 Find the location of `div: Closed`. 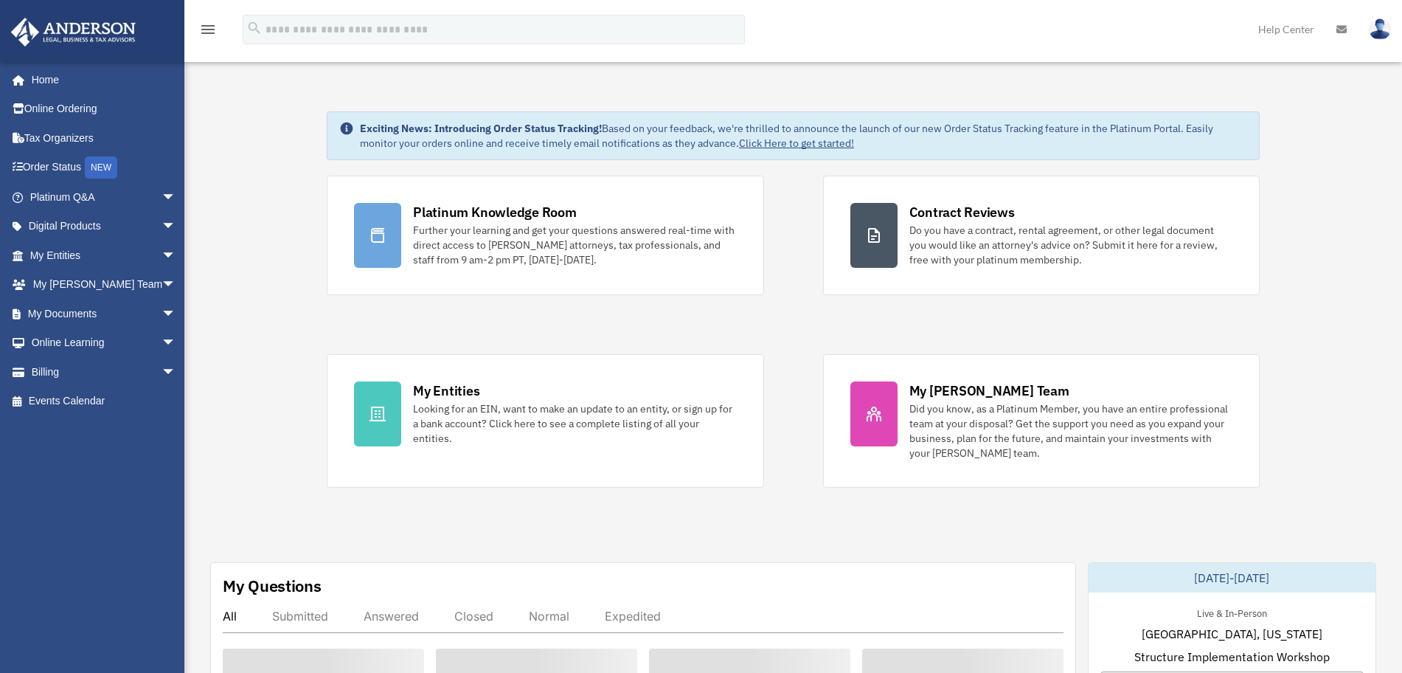

div: Closed is located at coordinates (474, 616).